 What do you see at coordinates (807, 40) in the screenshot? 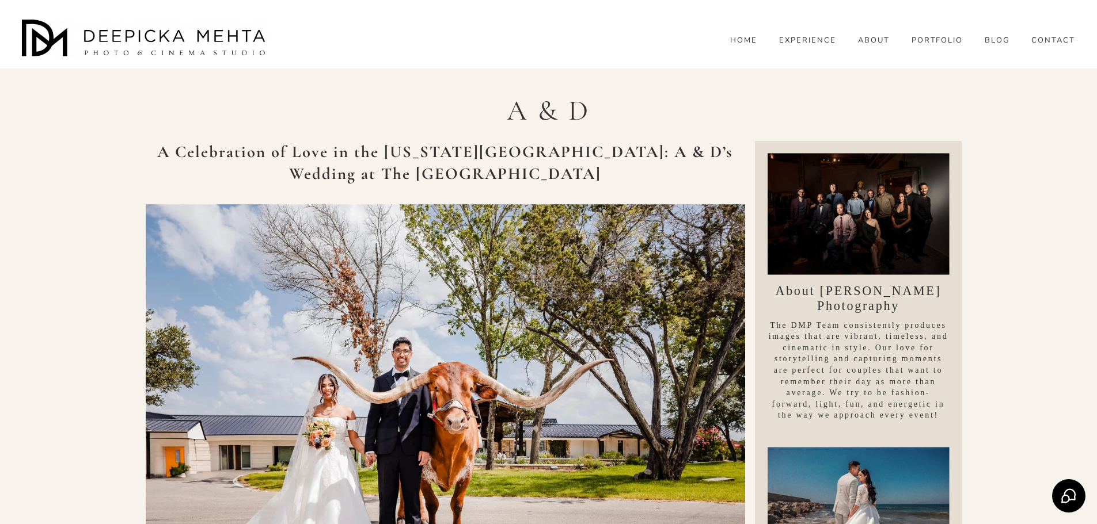
I see `a: EXPERIENCE` at bounding box center [807, 40].